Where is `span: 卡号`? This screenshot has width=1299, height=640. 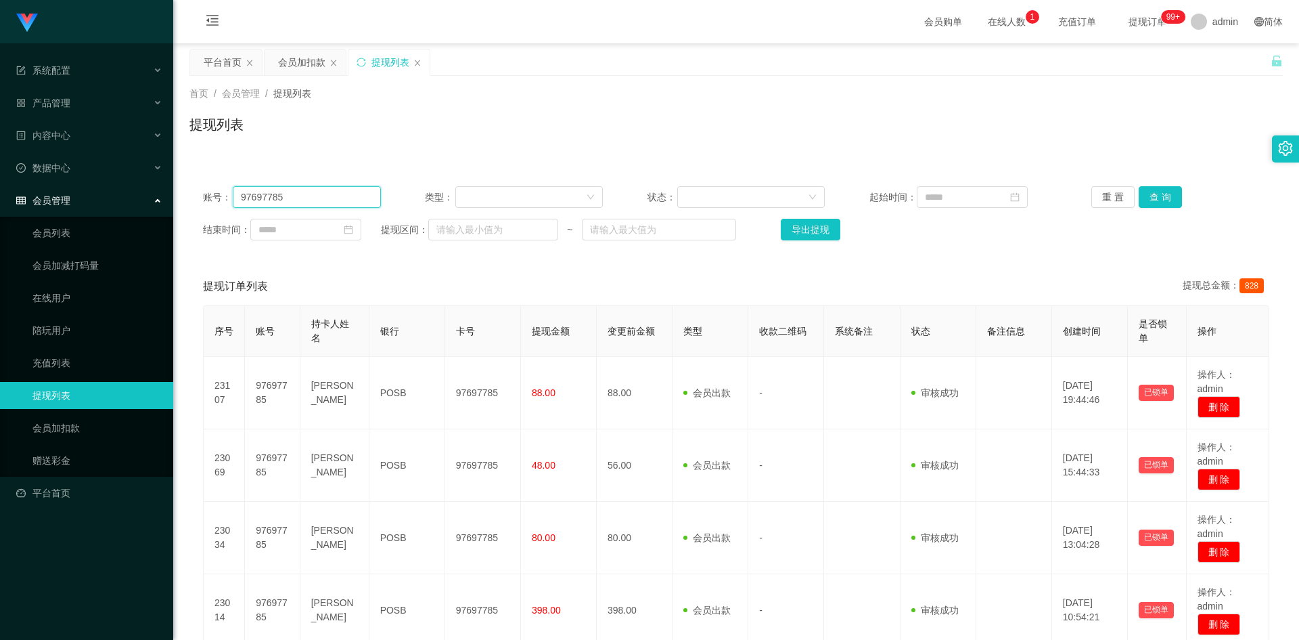
span: 卡号 is located at coordinates (466, 331).